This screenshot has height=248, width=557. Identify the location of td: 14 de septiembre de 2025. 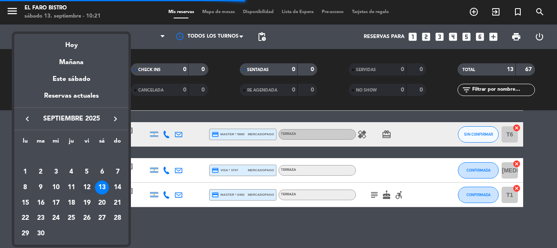
(118, 187).